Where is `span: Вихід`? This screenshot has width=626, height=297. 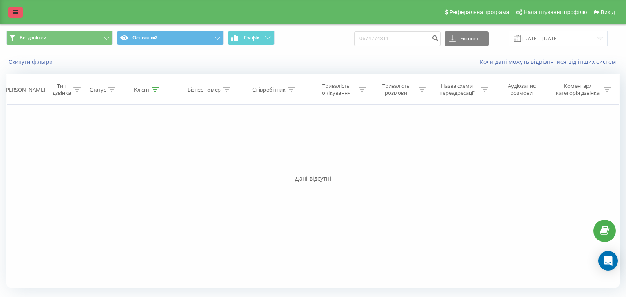
span: Вихід is located at coordinates (607, 12).